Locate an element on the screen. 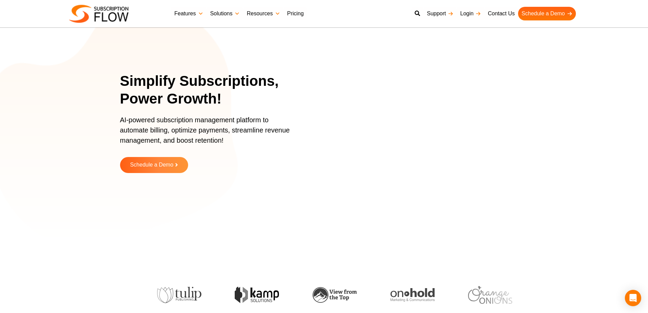  img: tulip-publishing is located at coordinates (172, 295).